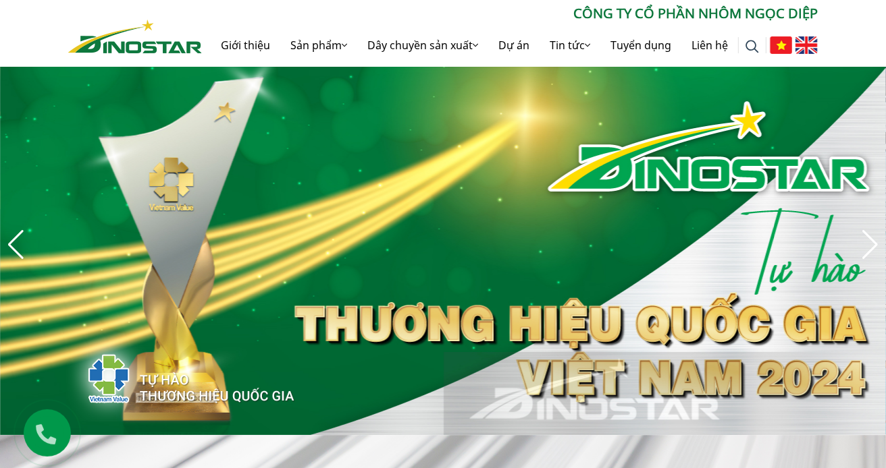  Describe the element at coordinates (423, 45) in the screenshot. I see `a: Dây chuyền sản xuất` at that location.